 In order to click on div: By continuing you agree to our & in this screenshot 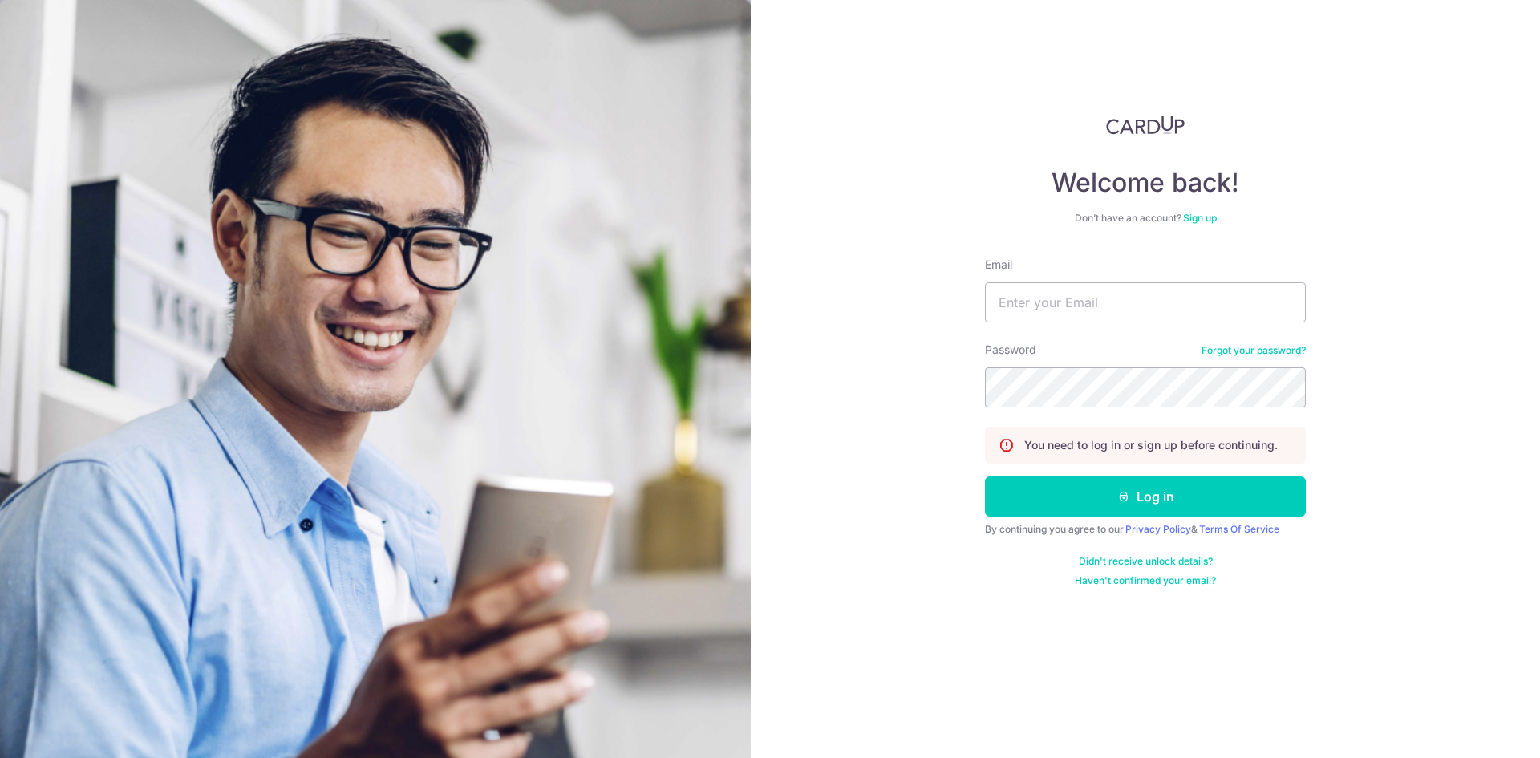, I will do `click(1146, 529)`.